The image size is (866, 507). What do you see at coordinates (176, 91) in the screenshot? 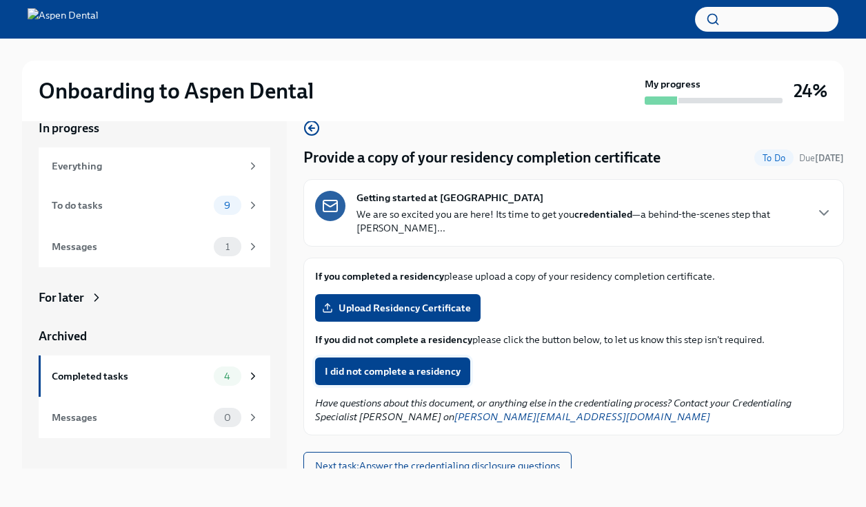
I see `h2: Onboarding to Aspen Dental` at bounding box center [176, 91].